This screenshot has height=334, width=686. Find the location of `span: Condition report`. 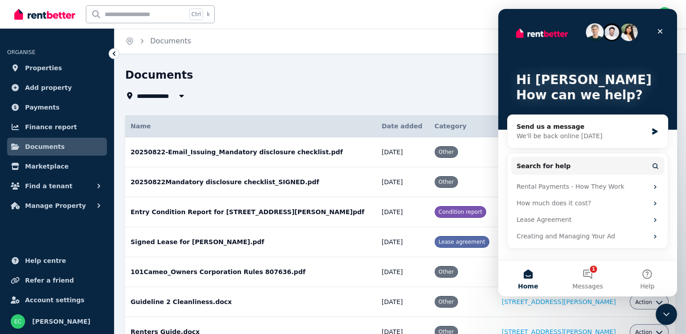

span: Condition report is located at coordinates (461, 212).